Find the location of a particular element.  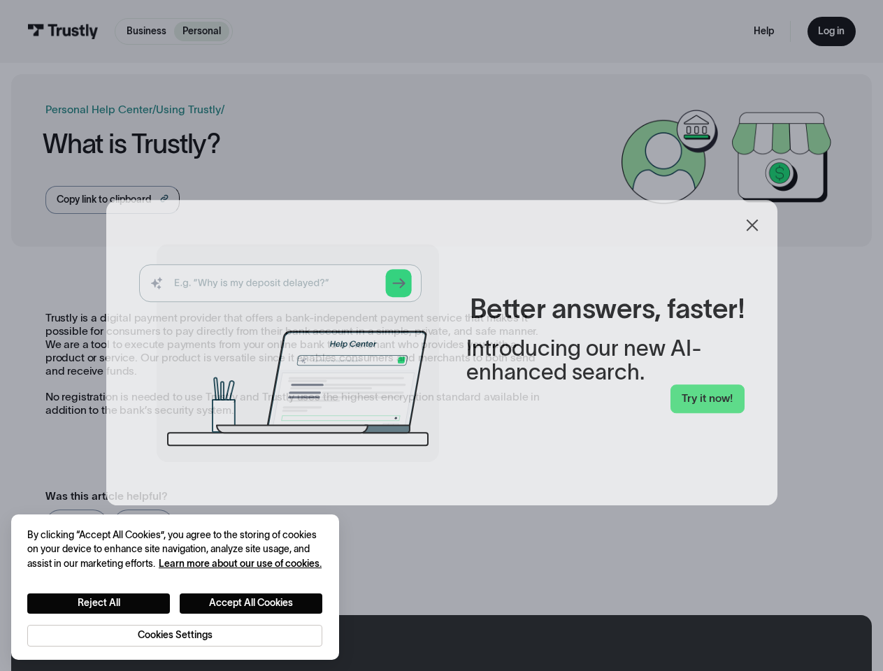

a: More information about your privacy, opens in a new tab is located at coordinates (240, 564).